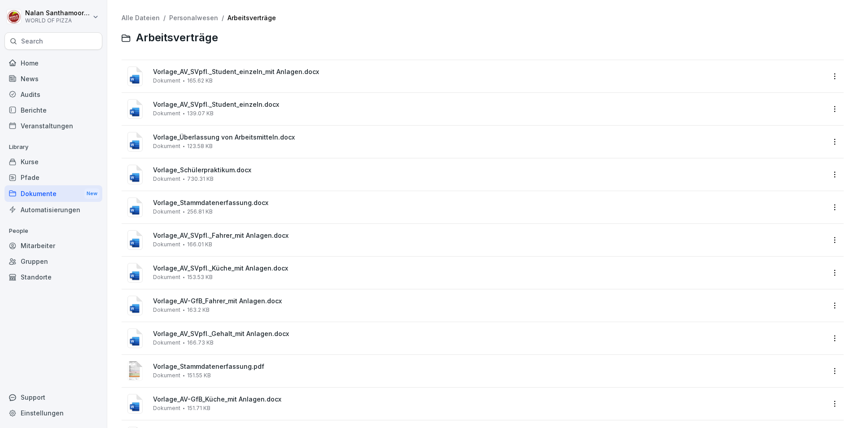 The width and height of the screenshot is (858, 428). What do you see at coordinates (53, 94) in the screenshot?
I see `div: Audits` at bounding box center [53, 94].